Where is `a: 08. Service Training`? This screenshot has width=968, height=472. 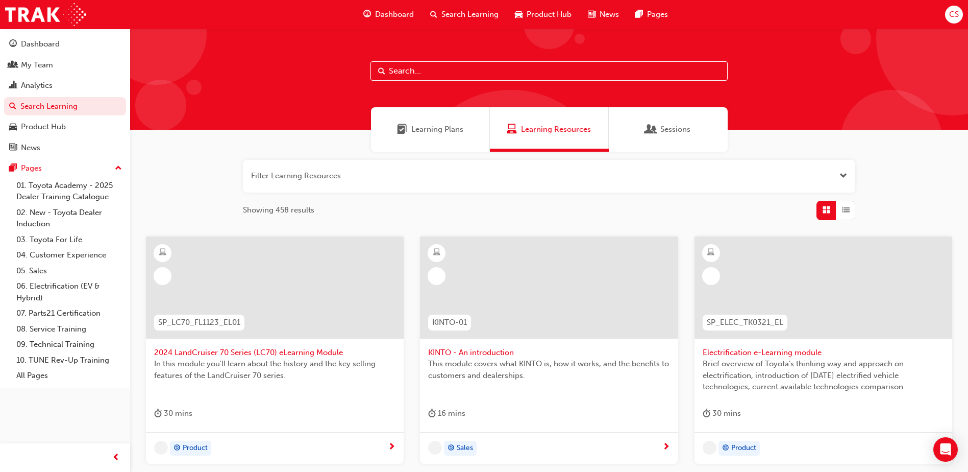 a: 08. Service Training is located at coordinates (69, 329).